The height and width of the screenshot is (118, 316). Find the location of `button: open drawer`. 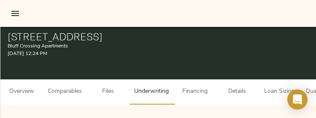

button: open drawer is located at coordinates (15, 13).